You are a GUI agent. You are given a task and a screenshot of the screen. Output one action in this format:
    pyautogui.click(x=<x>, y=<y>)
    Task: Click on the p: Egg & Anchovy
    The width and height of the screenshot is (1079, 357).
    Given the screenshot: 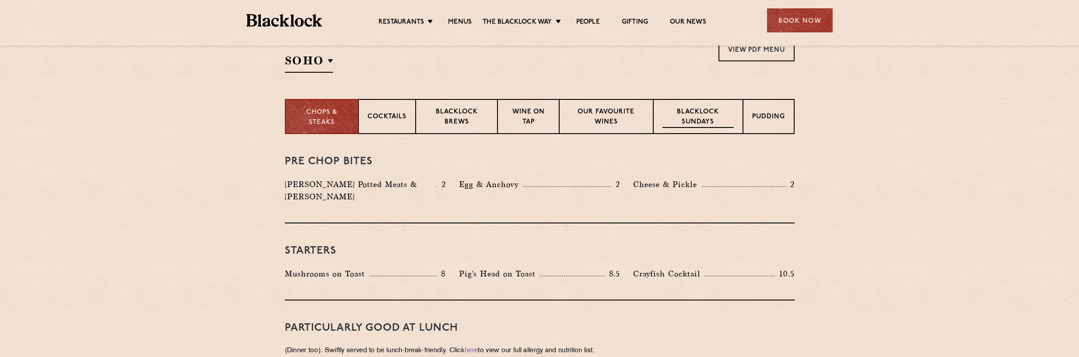 What is the action you would take?
    pyautogui.click(x=491, y=184)
    